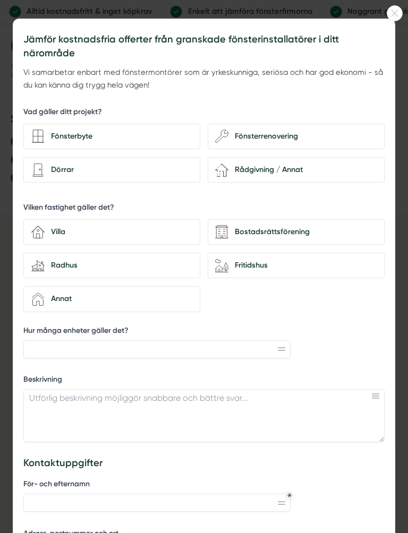  Describe the element at coordinates (204, 79) in the screenshot. I see `p: Vi samarbetar enbart med fönstermontörer som är yrkeskunniga, seriösa och har god ekonomi - så du...` at that location.